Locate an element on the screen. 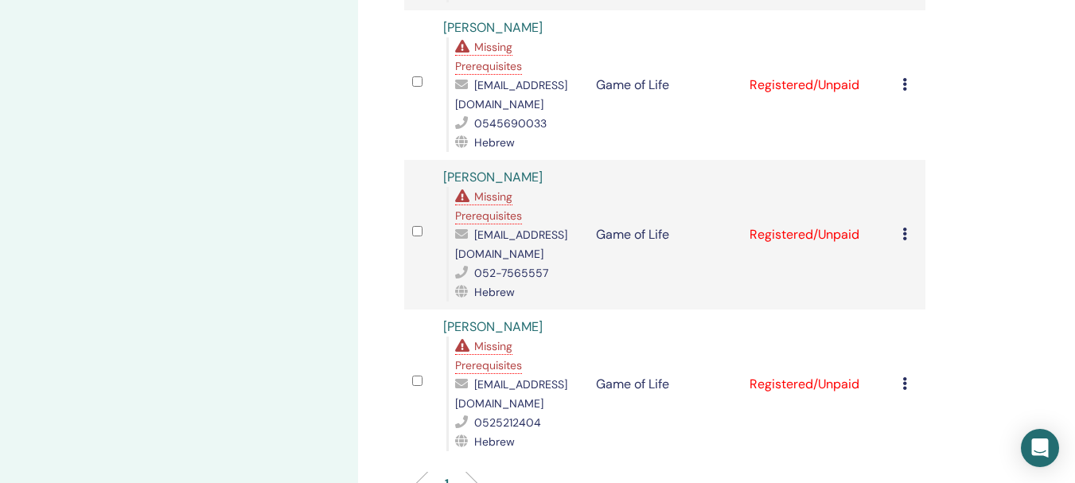  span: 0525212404 is located at coordinates (508, 423).